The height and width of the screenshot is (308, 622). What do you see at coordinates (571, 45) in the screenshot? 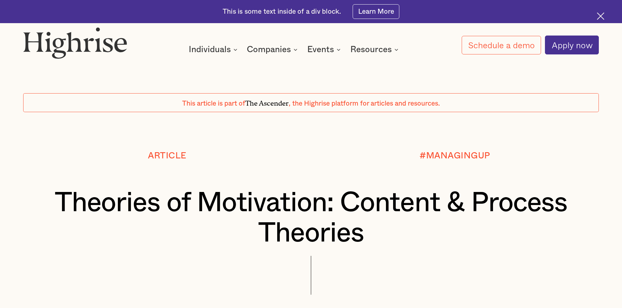
I see `a: Apply now` at bounding box center [571, 45].